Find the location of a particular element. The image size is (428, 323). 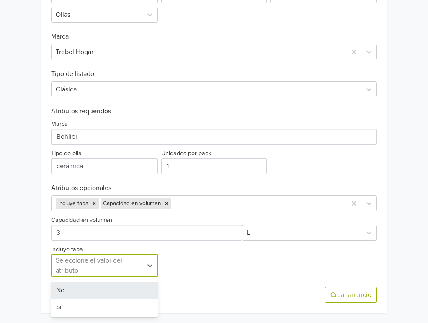

label: Marca is located at coordinates (59, 124).